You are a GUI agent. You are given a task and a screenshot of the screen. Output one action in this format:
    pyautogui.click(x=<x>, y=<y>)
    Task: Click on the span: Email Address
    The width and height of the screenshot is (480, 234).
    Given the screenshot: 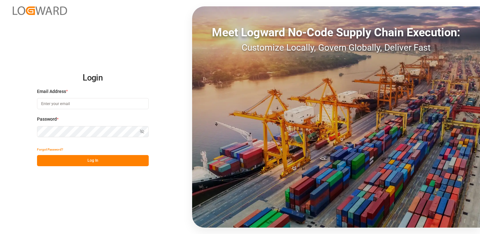 What is the action you would take?
    pyautogui.click(x=51, y=92)
    